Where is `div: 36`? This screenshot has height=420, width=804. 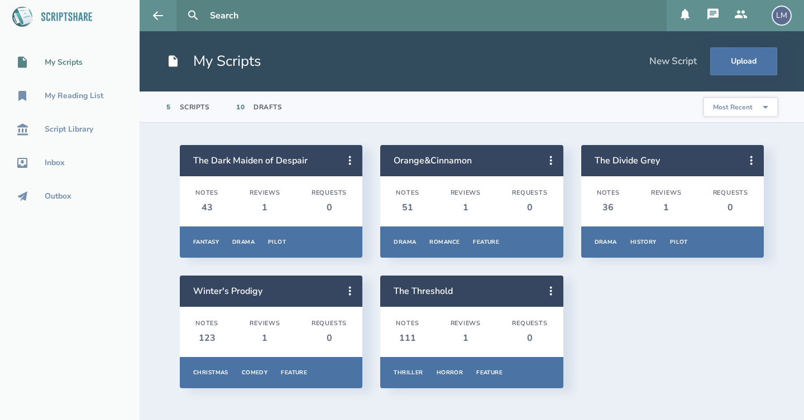
div: 36 is located at coordinates (608, 208).